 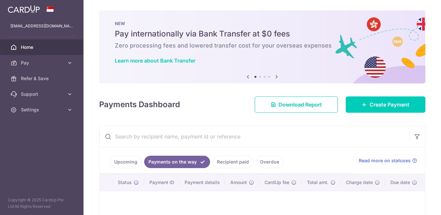 I want to click on span: Amount, so click(x=239, y=183).